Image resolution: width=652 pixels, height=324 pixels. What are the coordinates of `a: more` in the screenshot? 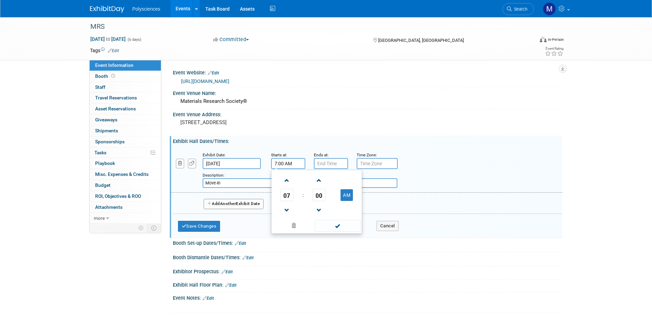 It's located at (125, 218).